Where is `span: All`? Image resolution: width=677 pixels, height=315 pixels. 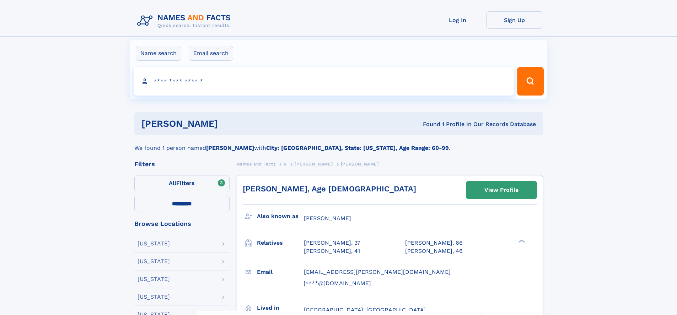
span: All is located at coordinates (172, 183).